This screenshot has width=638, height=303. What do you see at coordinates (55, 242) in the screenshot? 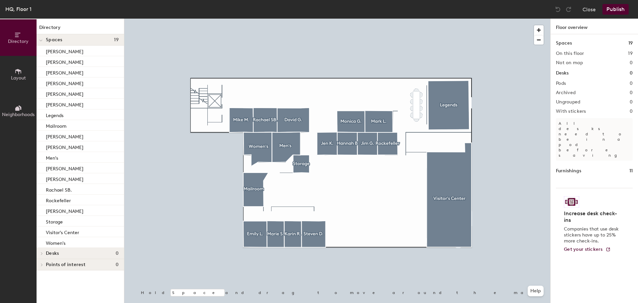
I see `p: Women's` at bounding box center [55, 242].